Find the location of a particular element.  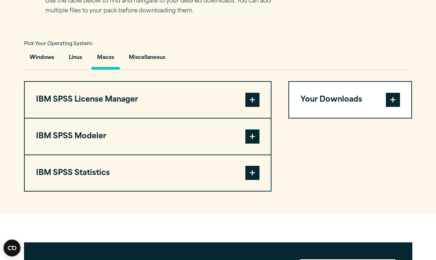

div: CookieBot Widget Contents is located at coordinates (12, 248).